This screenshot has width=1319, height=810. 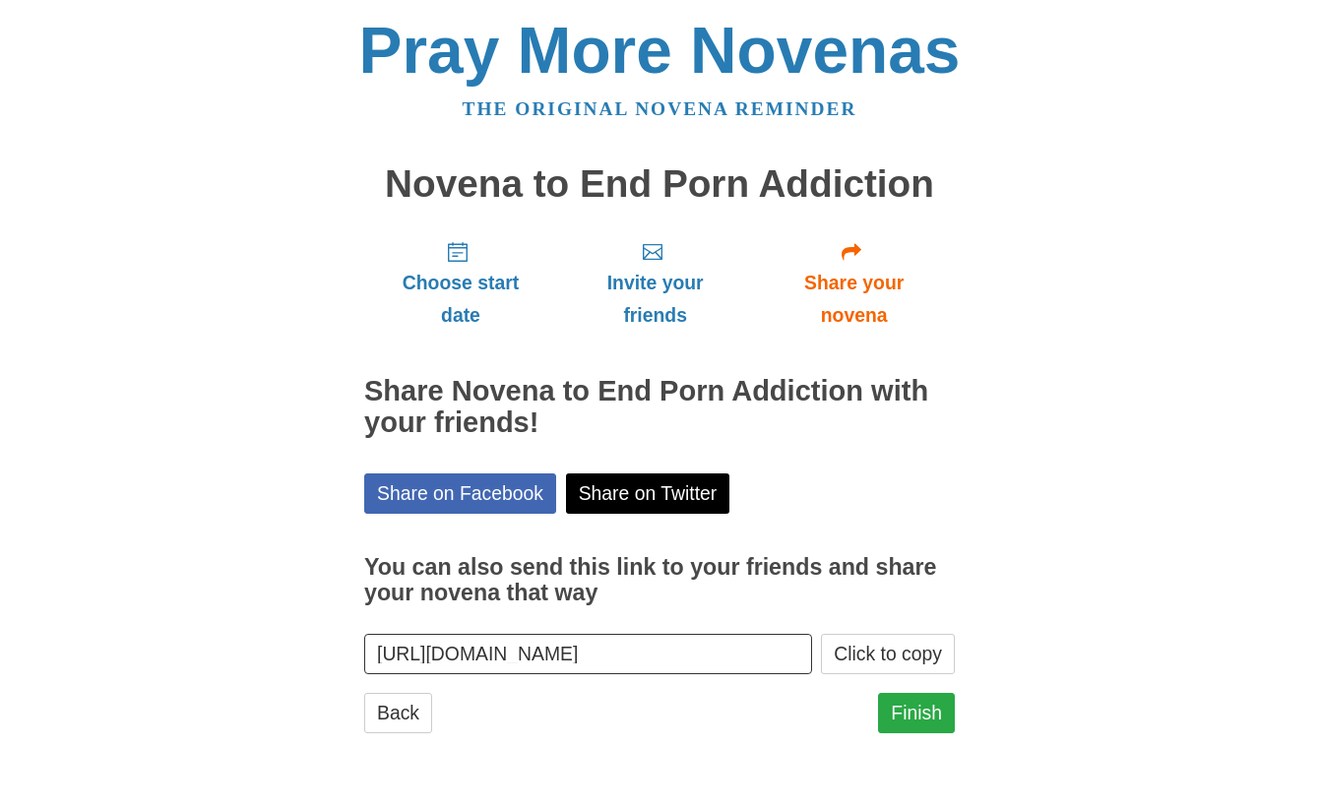 I want to click on a: The original novena reminder, so click(x=659, y=108).